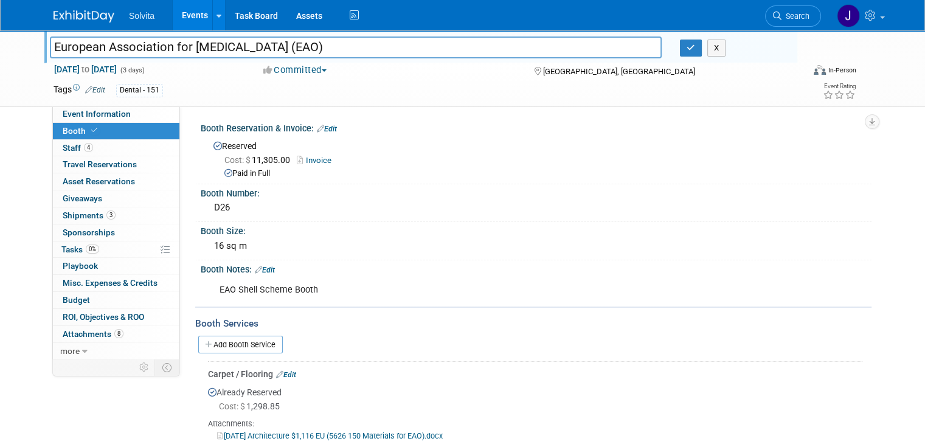 Image resolution: width=925 pixels, height=444 pixels. I want to click on button: X, so click(716, 48).